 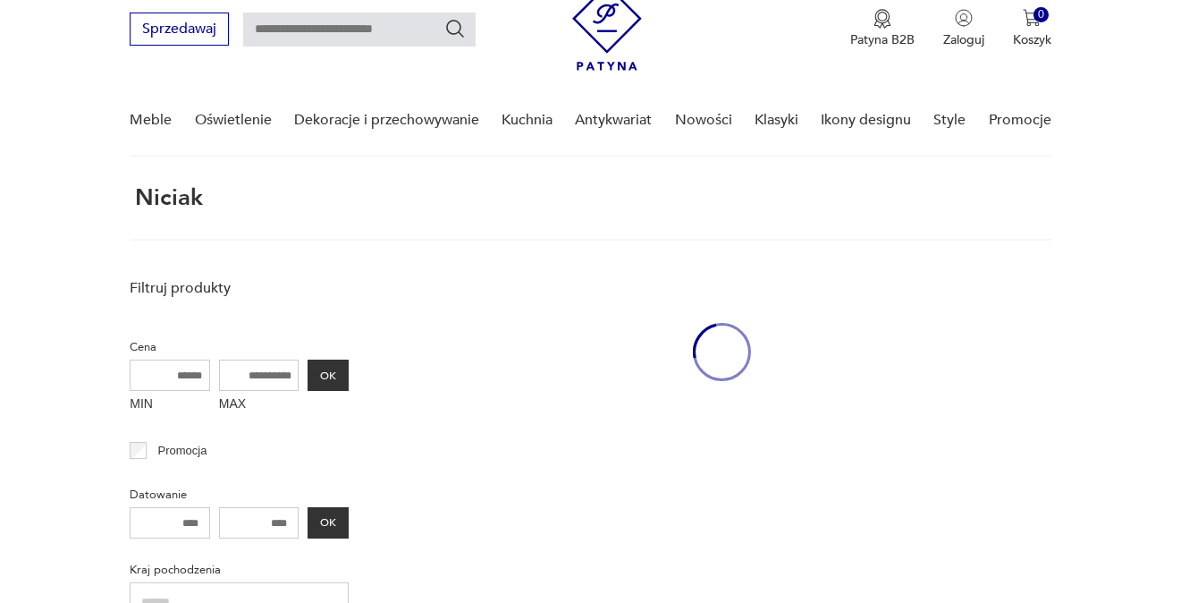 I want to click on p: Koszyk, so click(x=1032, y=39).